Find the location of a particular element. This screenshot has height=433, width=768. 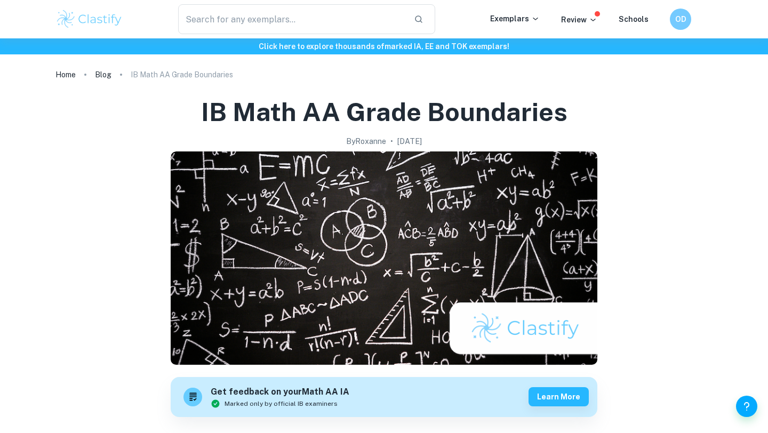

img: Clastify logo is located at coordinates (89, 19).